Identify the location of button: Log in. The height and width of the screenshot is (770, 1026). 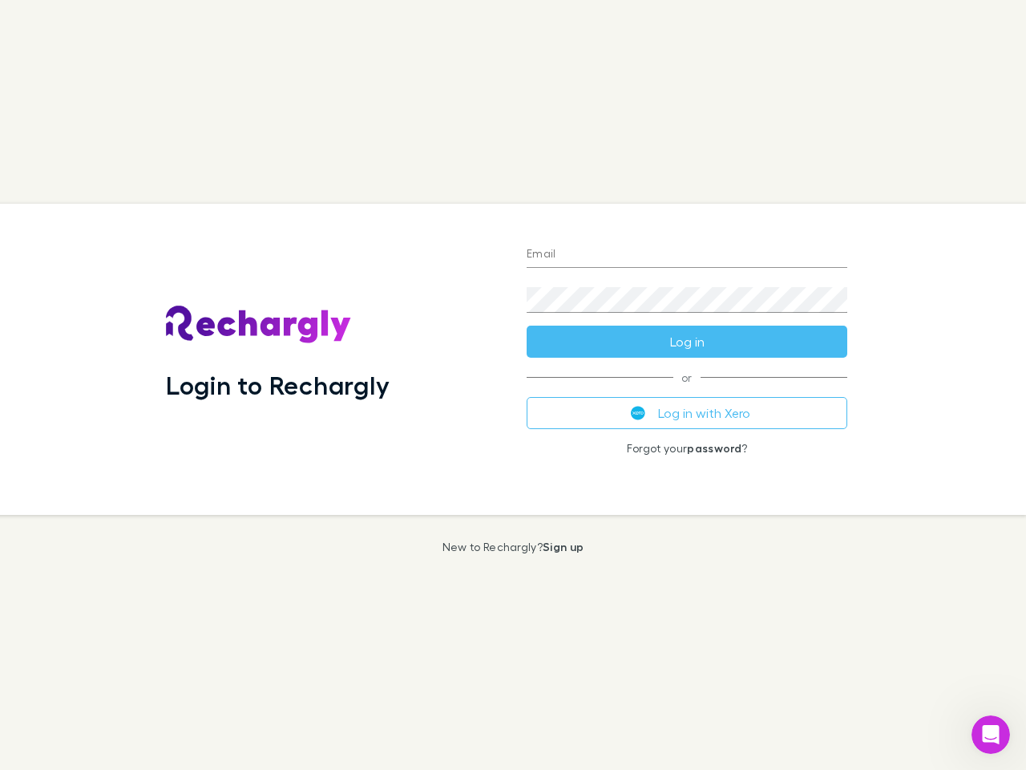
(687, 341).